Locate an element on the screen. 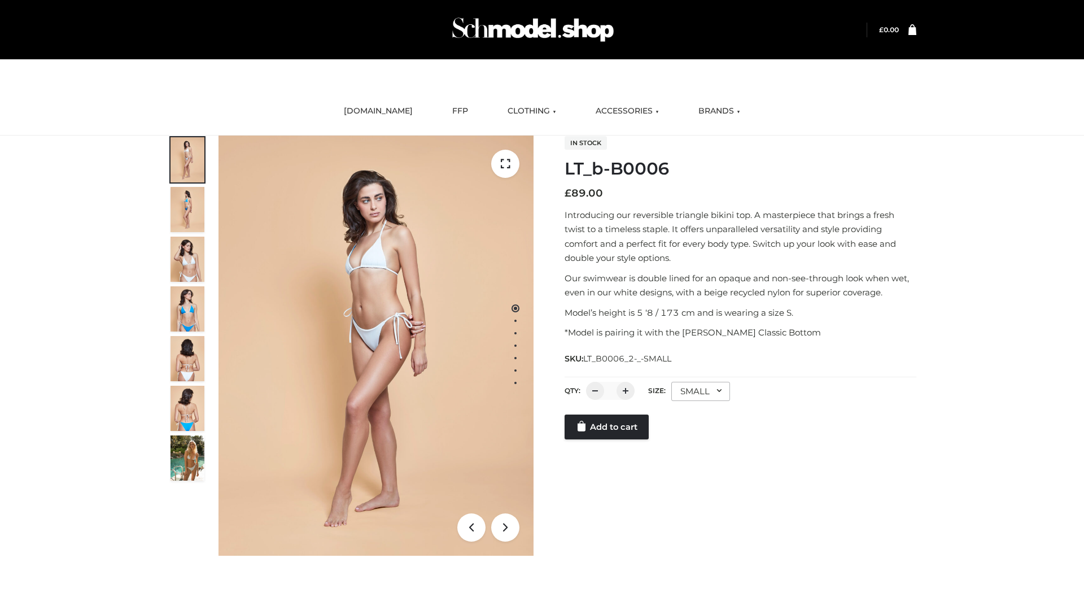  a: CLOTHING is located at coordinates (532, 111).